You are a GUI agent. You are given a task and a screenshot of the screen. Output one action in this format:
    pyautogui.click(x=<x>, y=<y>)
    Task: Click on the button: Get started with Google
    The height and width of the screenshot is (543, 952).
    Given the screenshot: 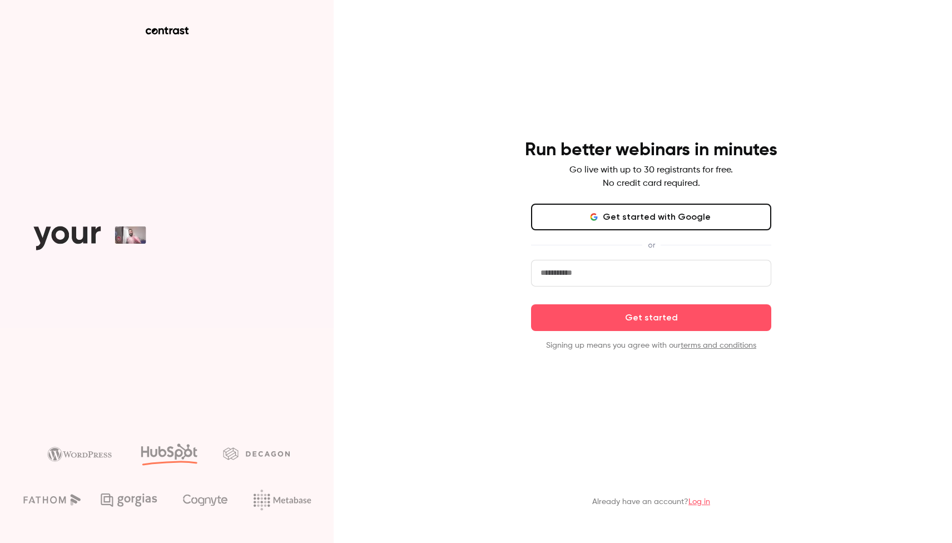 What is the action you would take?
    pyautogui.click(x=651, y=217)
    